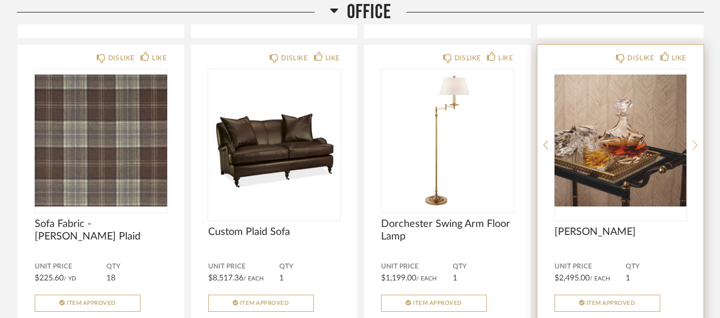 This screenshot has width=720, height=318. I want to click on span: / YD, so click(70, 279).